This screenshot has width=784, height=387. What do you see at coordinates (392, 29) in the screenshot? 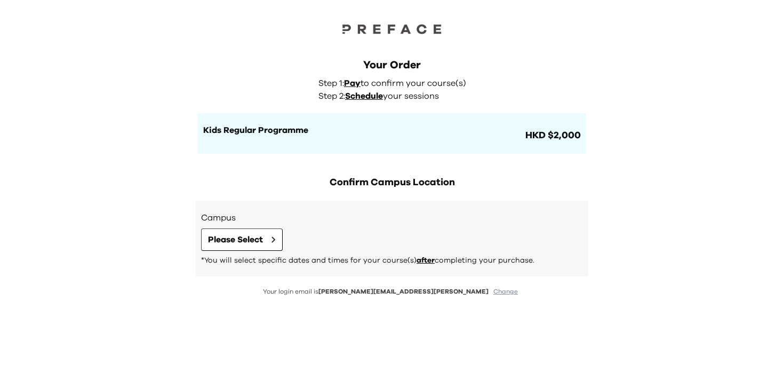
I see `img: Preface Logo` at bounding box center [392, 29].